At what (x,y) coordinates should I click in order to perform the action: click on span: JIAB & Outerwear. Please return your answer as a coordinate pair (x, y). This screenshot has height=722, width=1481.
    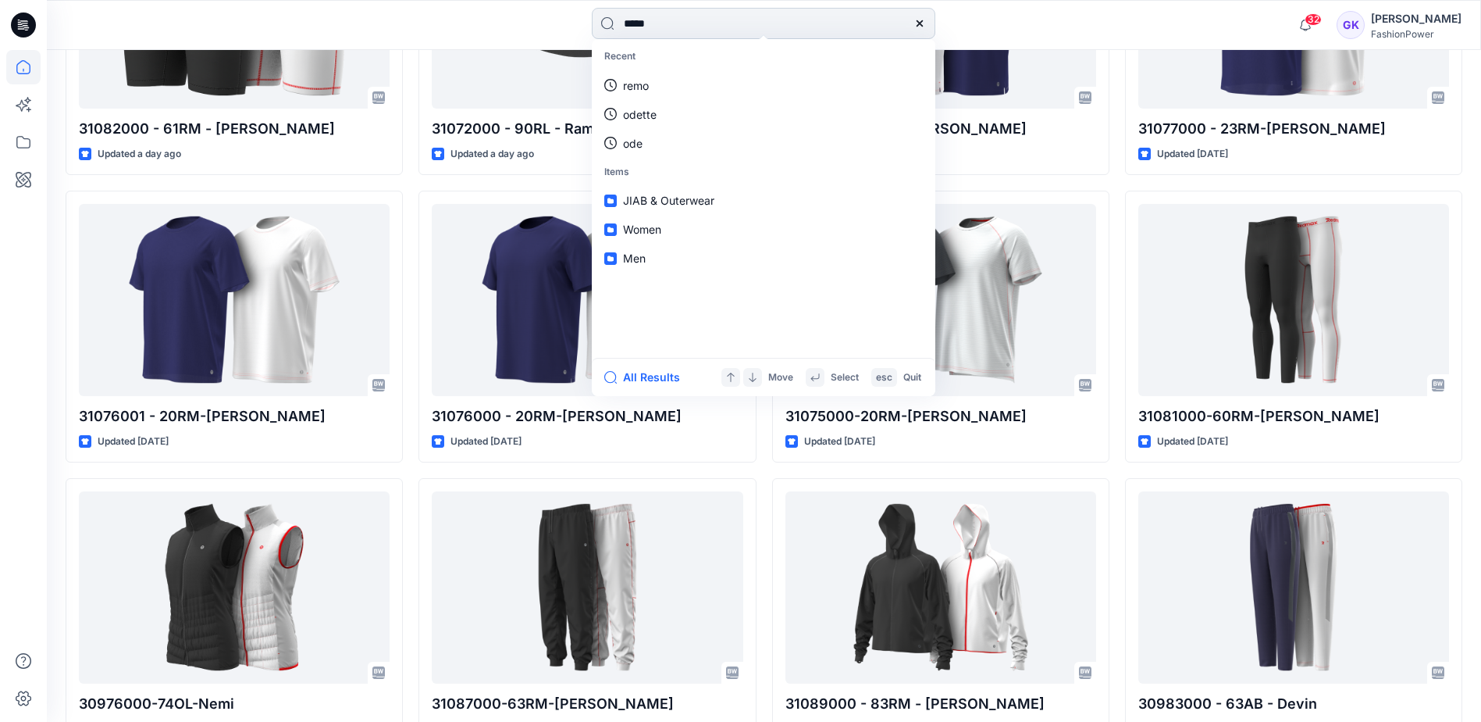
    Looking at the image, I should click on (668, 200).